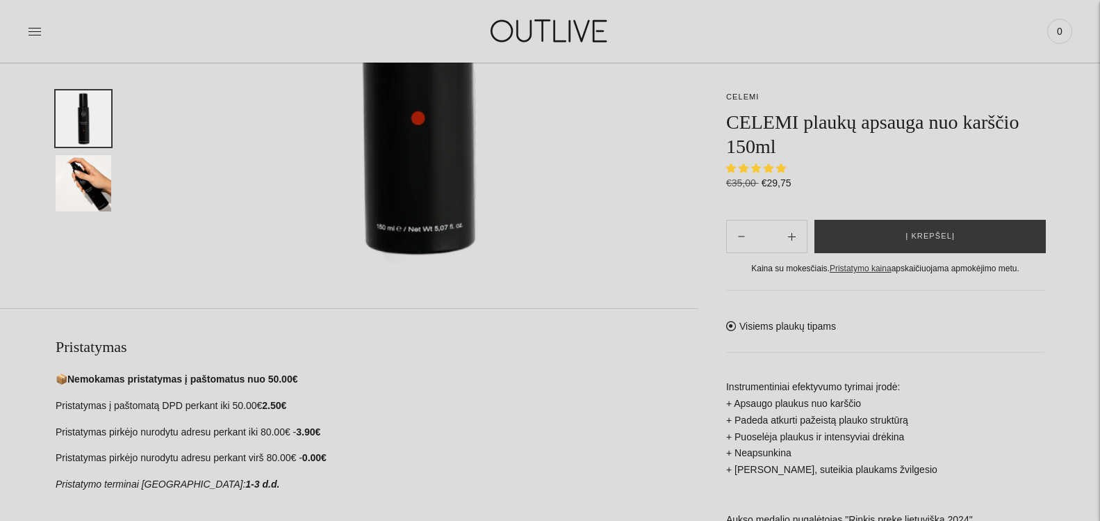  What do you see at coordinates (742, 183) in the screenshot?
I see `s: €35,00` at bounding box center [742, 183].